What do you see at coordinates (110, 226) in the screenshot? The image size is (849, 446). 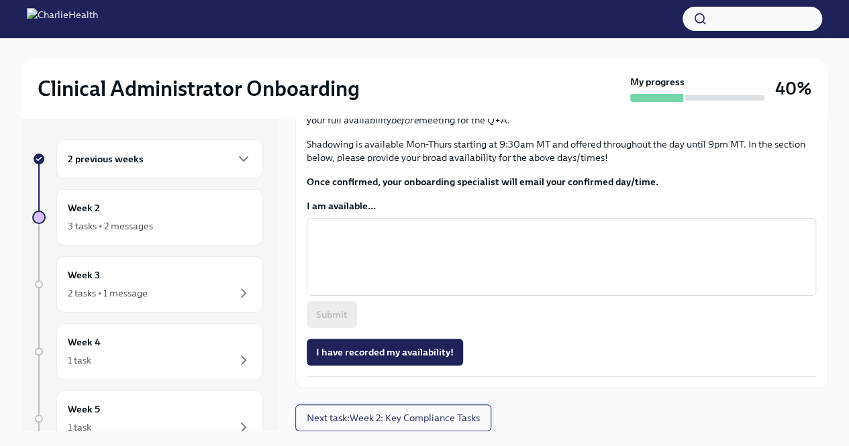 I see `div: 3 tasks • 2 messages` at bounding box center [110, 226].